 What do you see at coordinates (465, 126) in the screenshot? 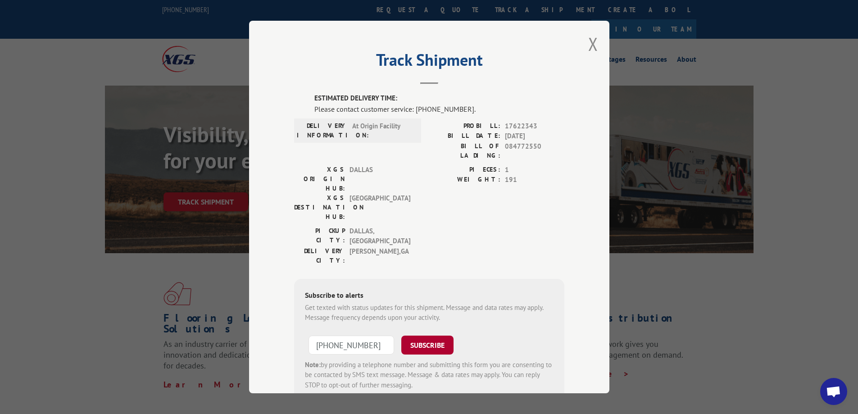
I see `label: PROBILL:` at bounding box center [465, 126].